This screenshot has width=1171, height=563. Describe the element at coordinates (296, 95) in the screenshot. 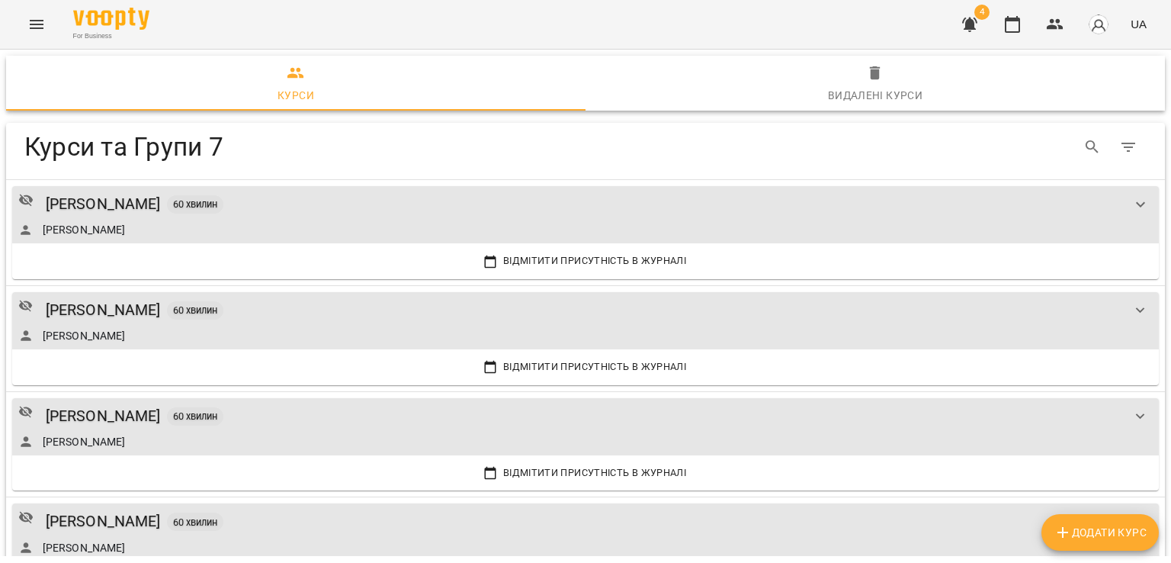

I see `div: Курси` at that location.